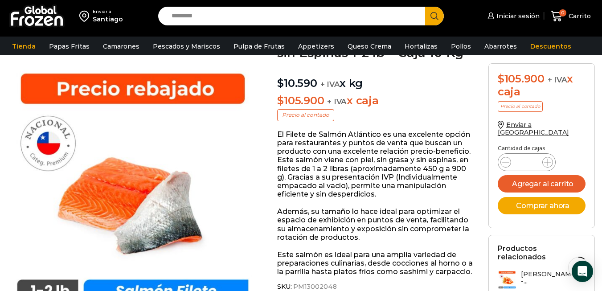 This screenshot has height=291, width=602. I want to click on a: Pescados y Mariscos, so click(186, 46).